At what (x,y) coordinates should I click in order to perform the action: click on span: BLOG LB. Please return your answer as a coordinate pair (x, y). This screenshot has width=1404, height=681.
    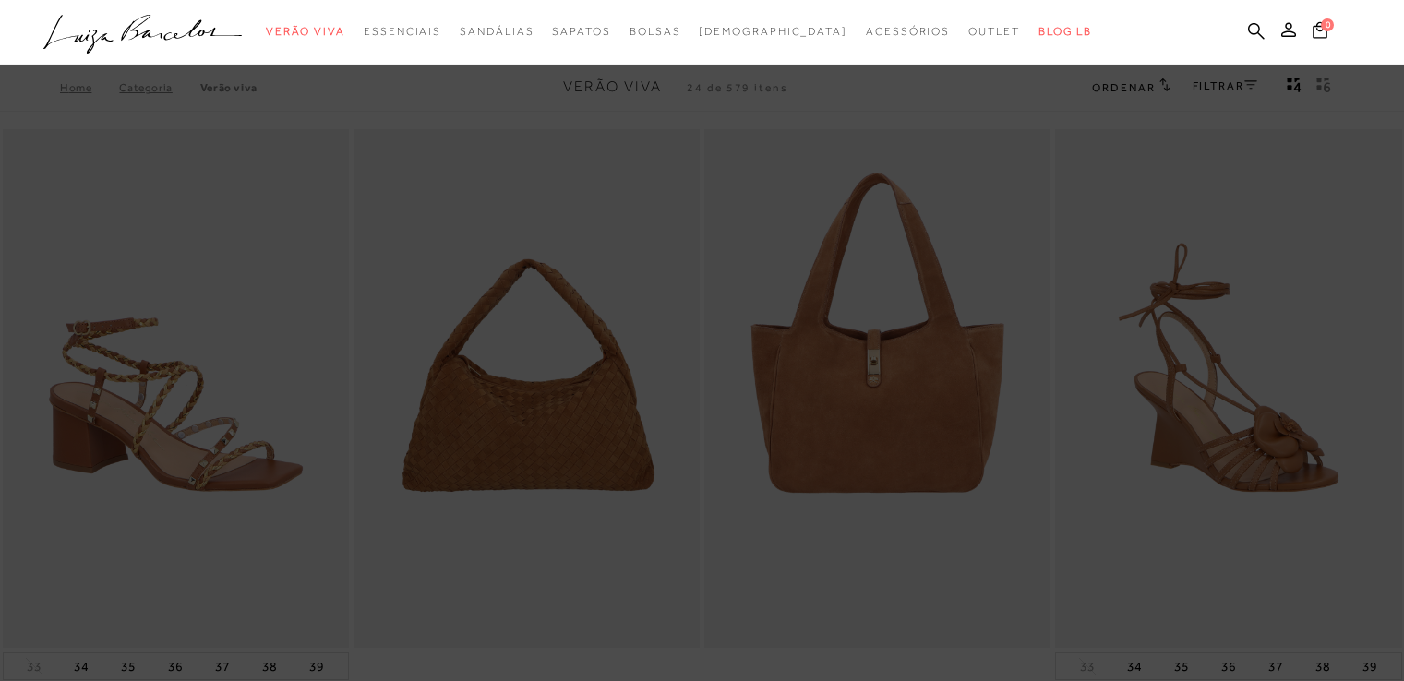
    Looking at the image, I should click on (1066, 31).